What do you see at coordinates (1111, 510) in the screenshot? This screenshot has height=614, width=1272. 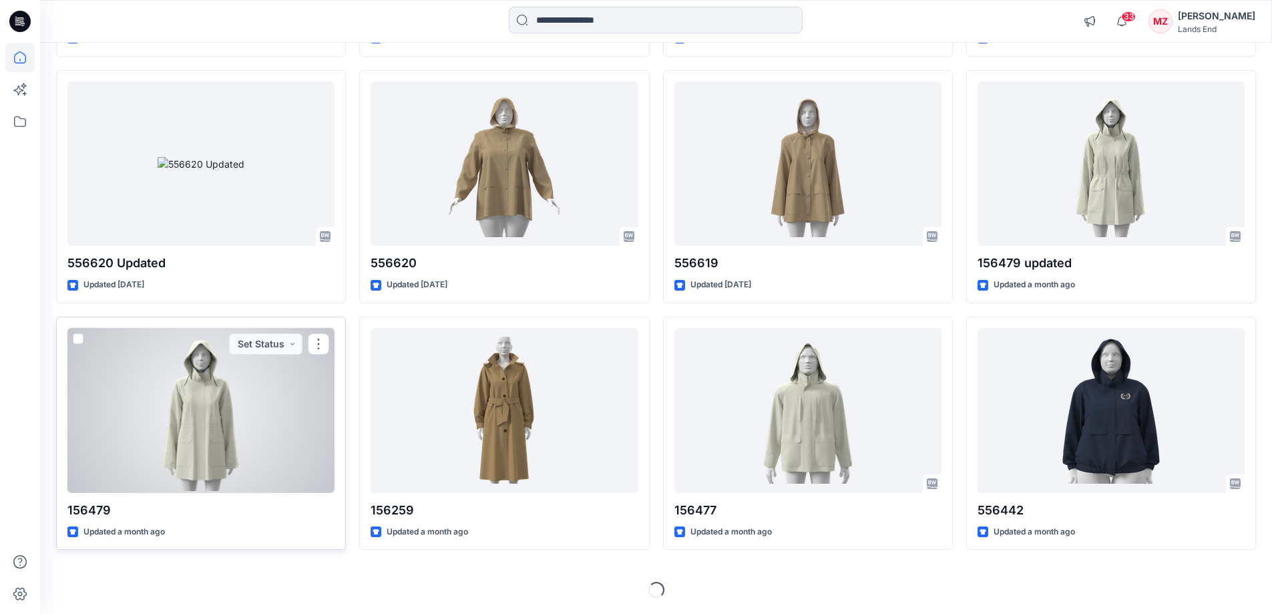 I see `p: 556442` at bounding box center [1111, 510].